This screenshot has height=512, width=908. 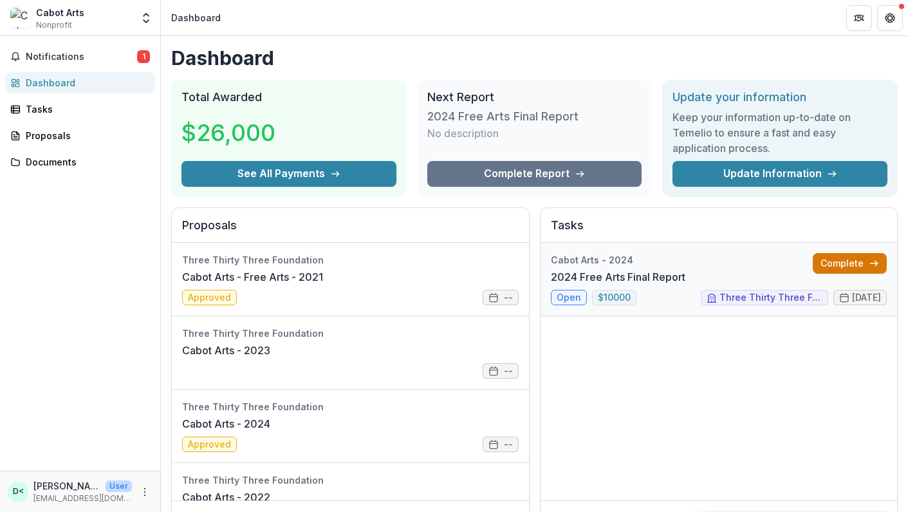 I want to click on div: Documents, so click(x=85, y=162).